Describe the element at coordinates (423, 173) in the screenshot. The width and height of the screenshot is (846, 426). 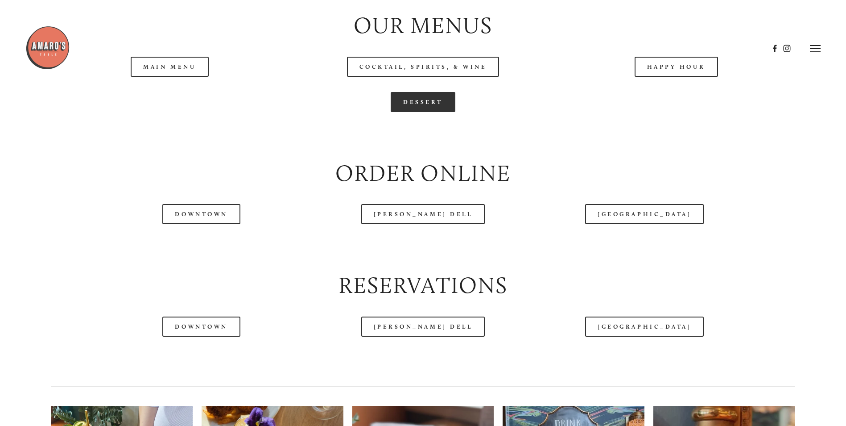
I see `h2: Order Online` at that location.